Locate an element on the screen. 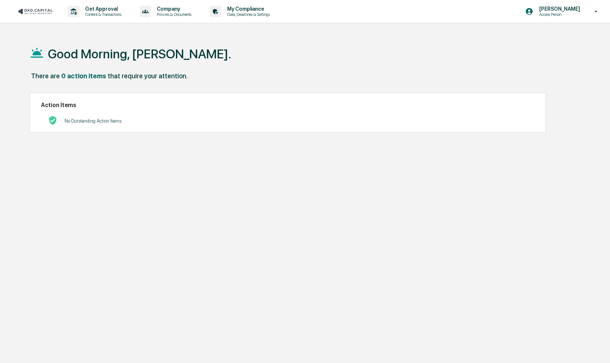  img: logo is located at coordinates (35, 11).